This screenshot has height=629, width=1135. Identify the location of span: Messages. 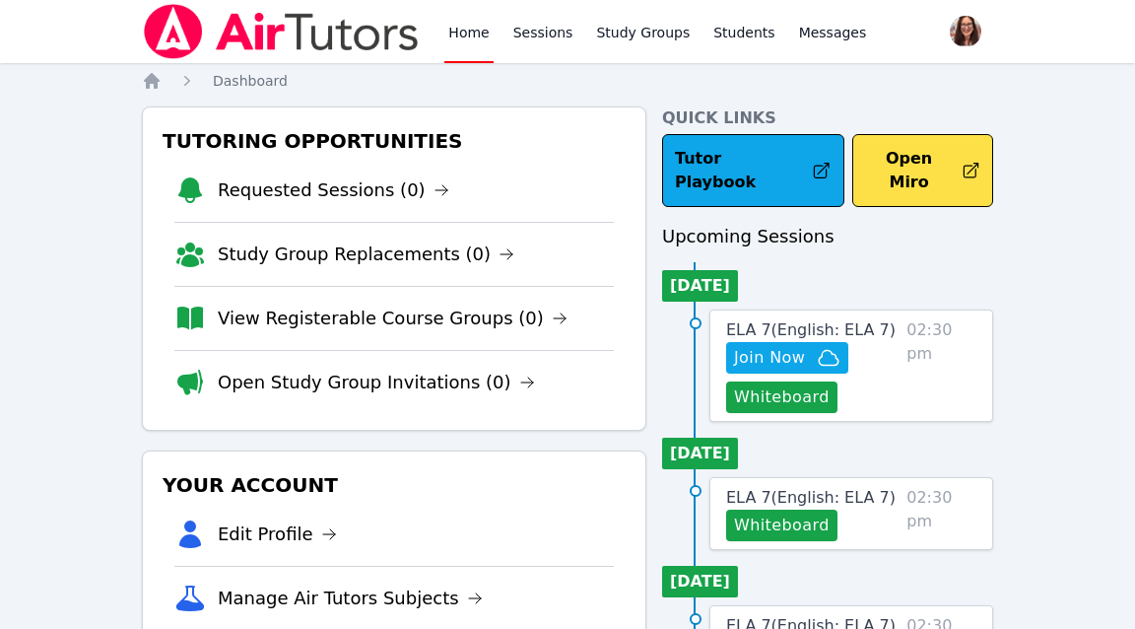
(833, 33).